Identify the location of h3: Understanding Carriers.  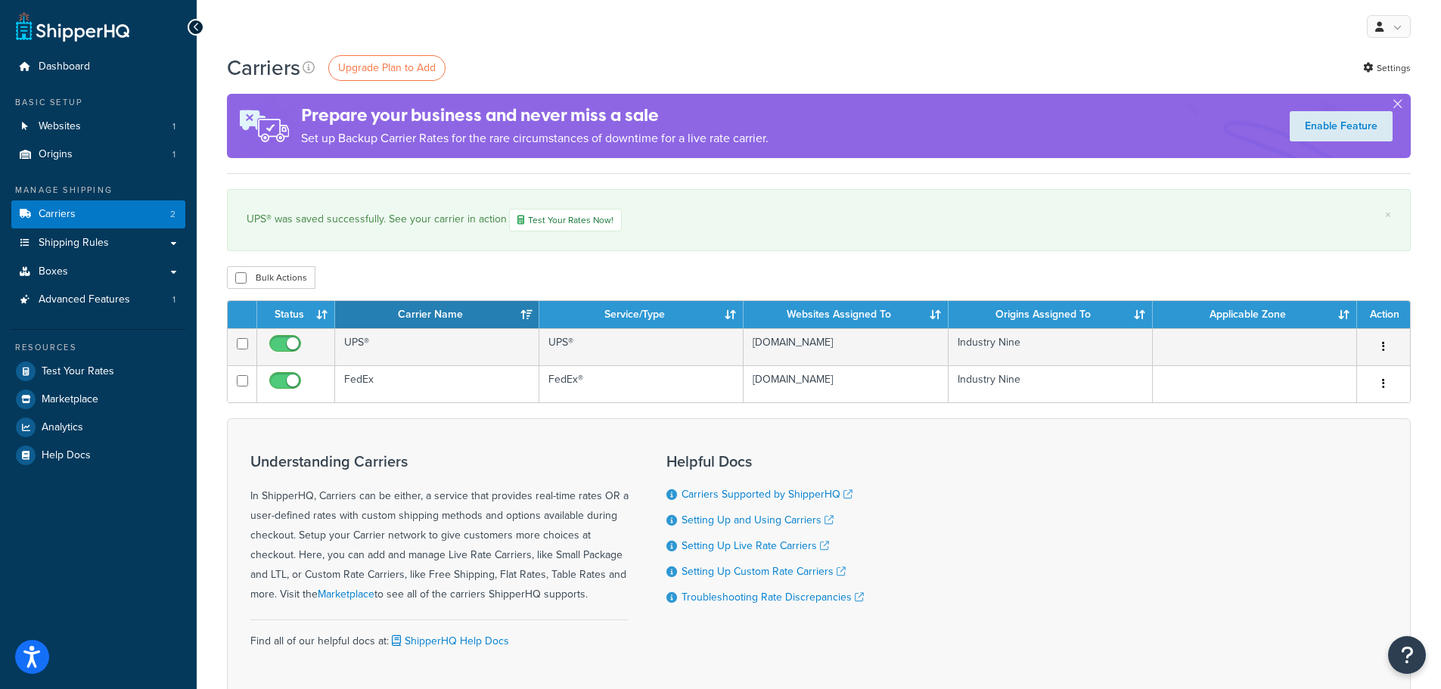
(440, 461).